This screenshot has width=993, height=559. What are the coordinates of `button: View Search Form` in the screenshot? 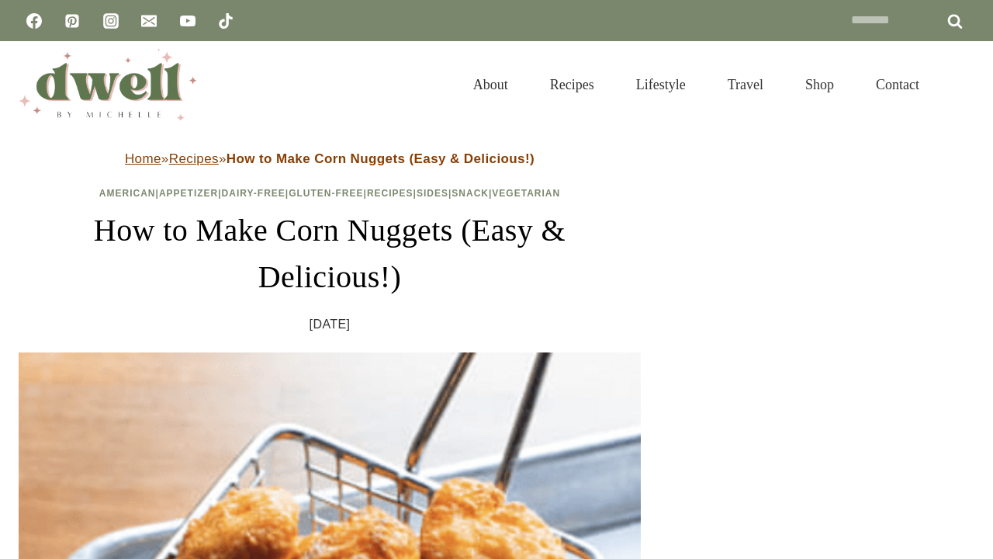 It's located at (961, 85).